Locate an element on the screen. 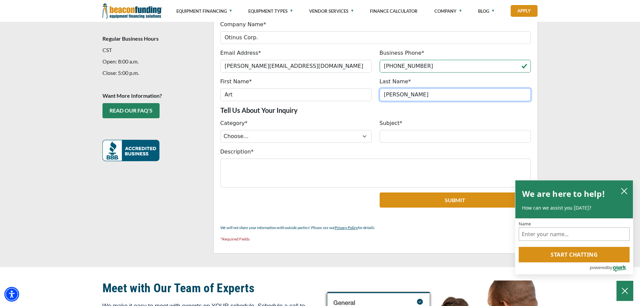  a: Privacy Policy is located at coordinates (346, 228).